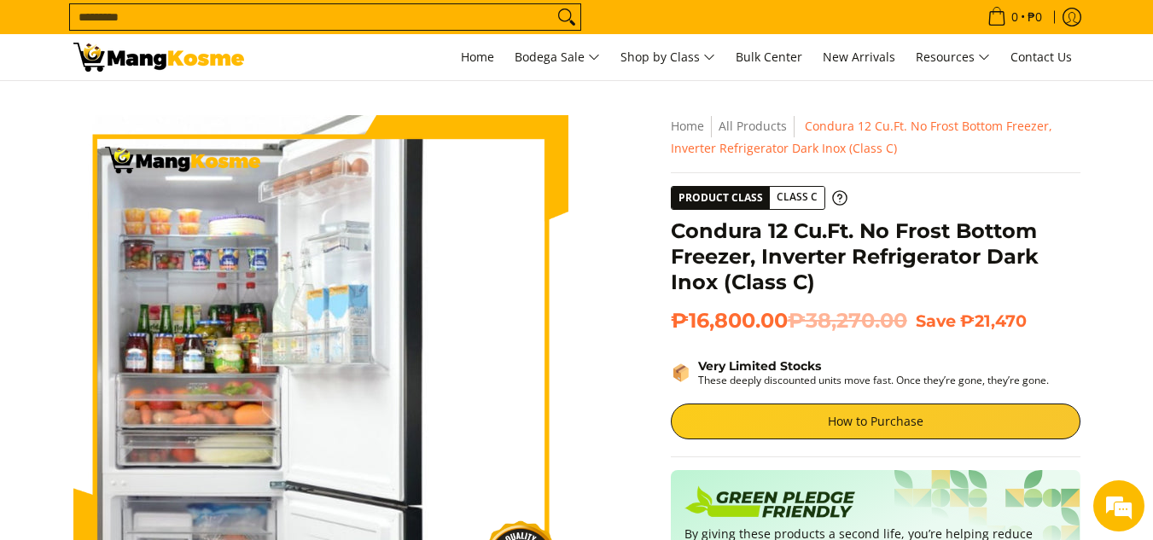 The height and width of the screenshot is (540, 1153). I want to click on a: Bulk Center, so click(769, 57).